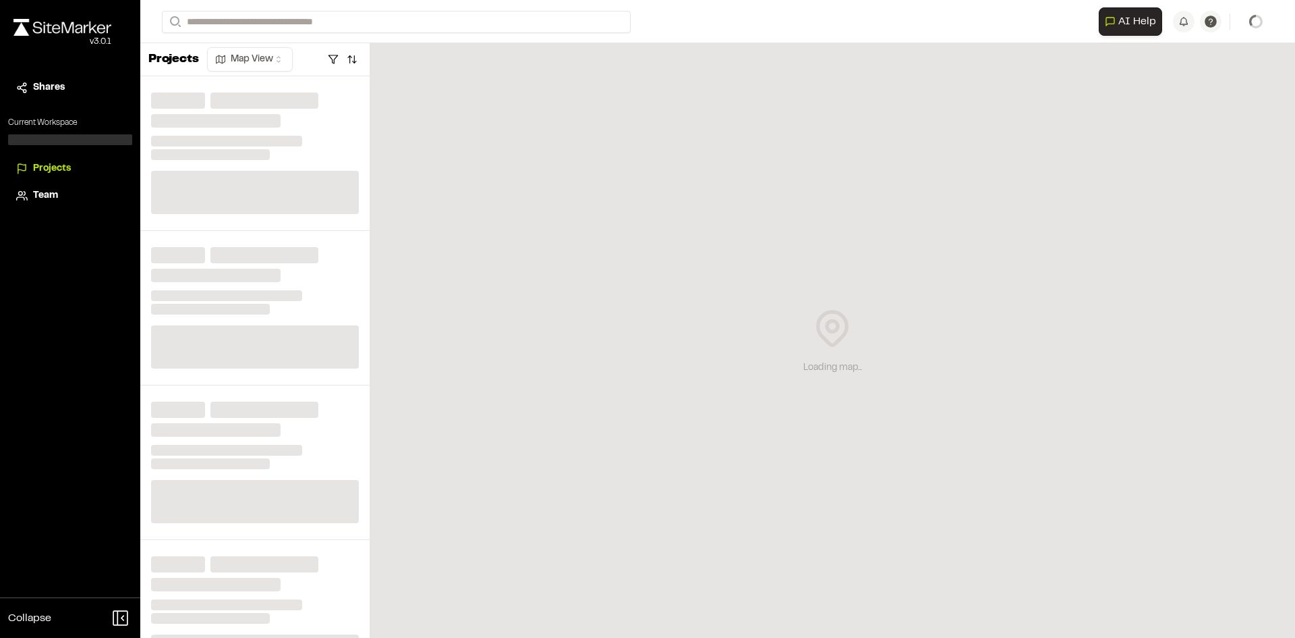 The width and height of the screenshot is (1295, 638). What do you see at coordinates (45, 196) in the screenshot?
I see `span: Team` at bounding box center [45, 196].